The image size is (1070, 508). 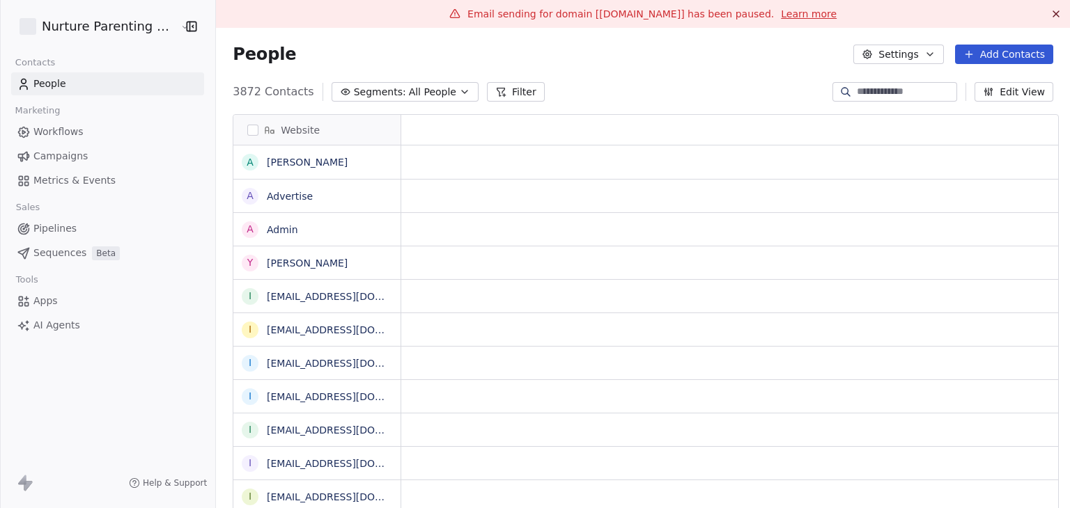 I want to click on a: Campaigns, so click(x=107, y=156).